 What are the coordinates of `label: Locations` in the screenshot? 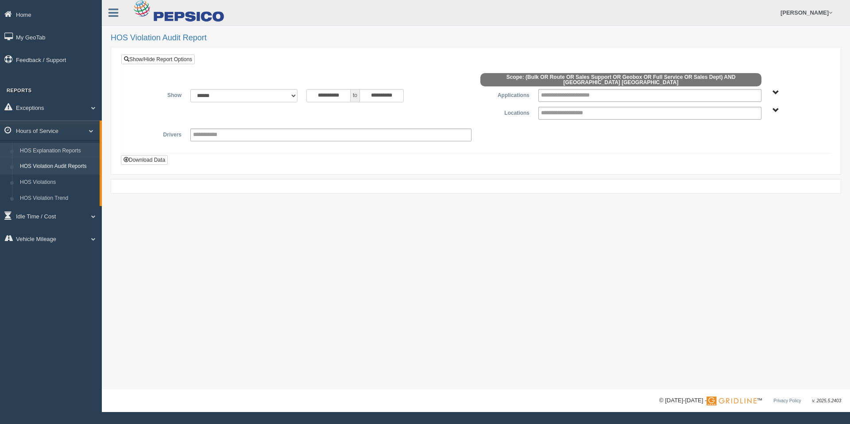 It's located at (505, 112).